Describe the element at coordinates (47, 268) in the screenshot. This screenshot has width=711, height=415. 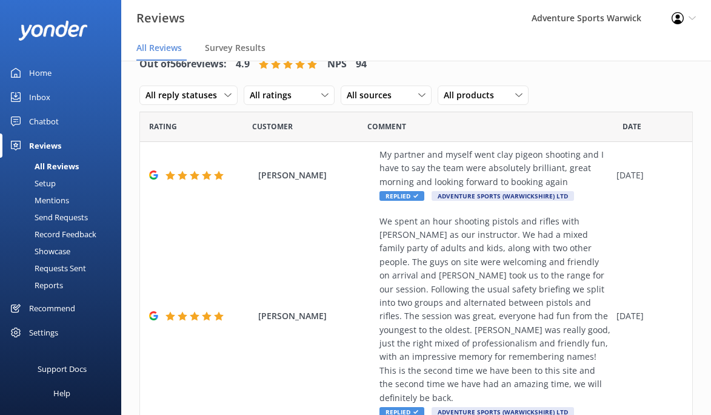
I see `div: Requests Sent` at that location.